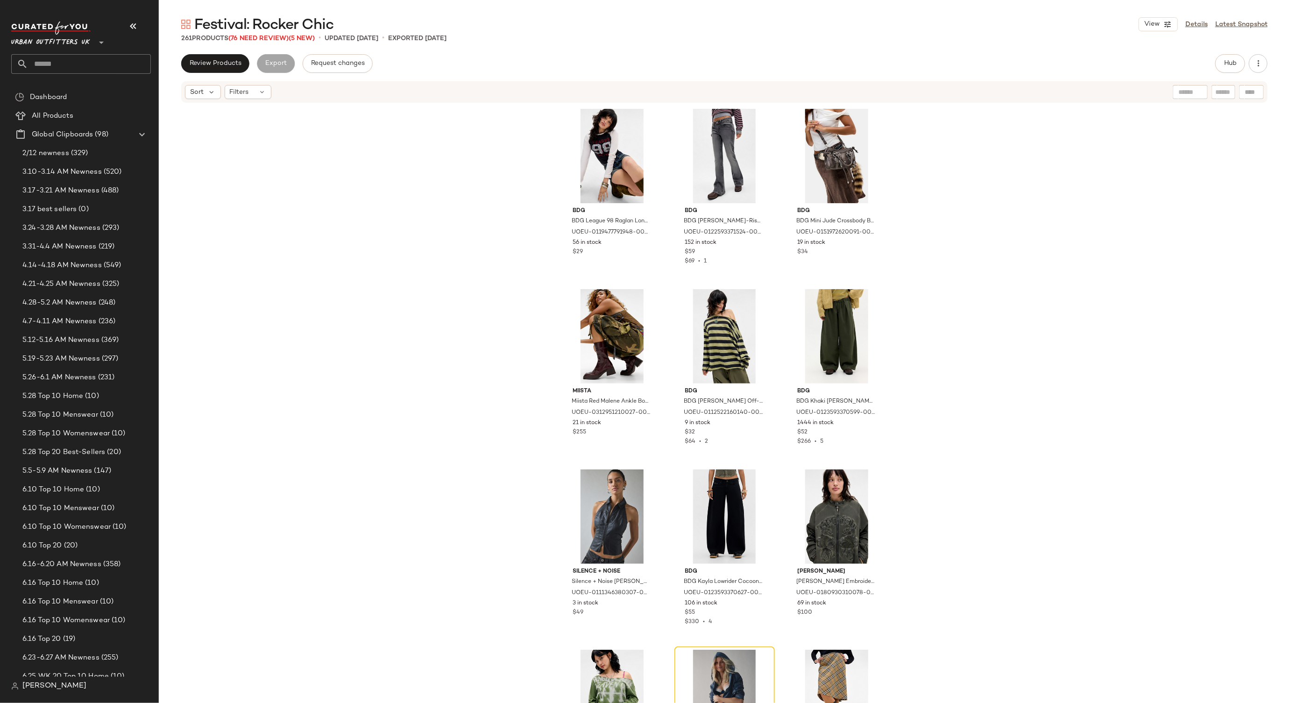 The height and width of the screenshot is (703, 1290). I want to click on span: $49, so click(578, 613).